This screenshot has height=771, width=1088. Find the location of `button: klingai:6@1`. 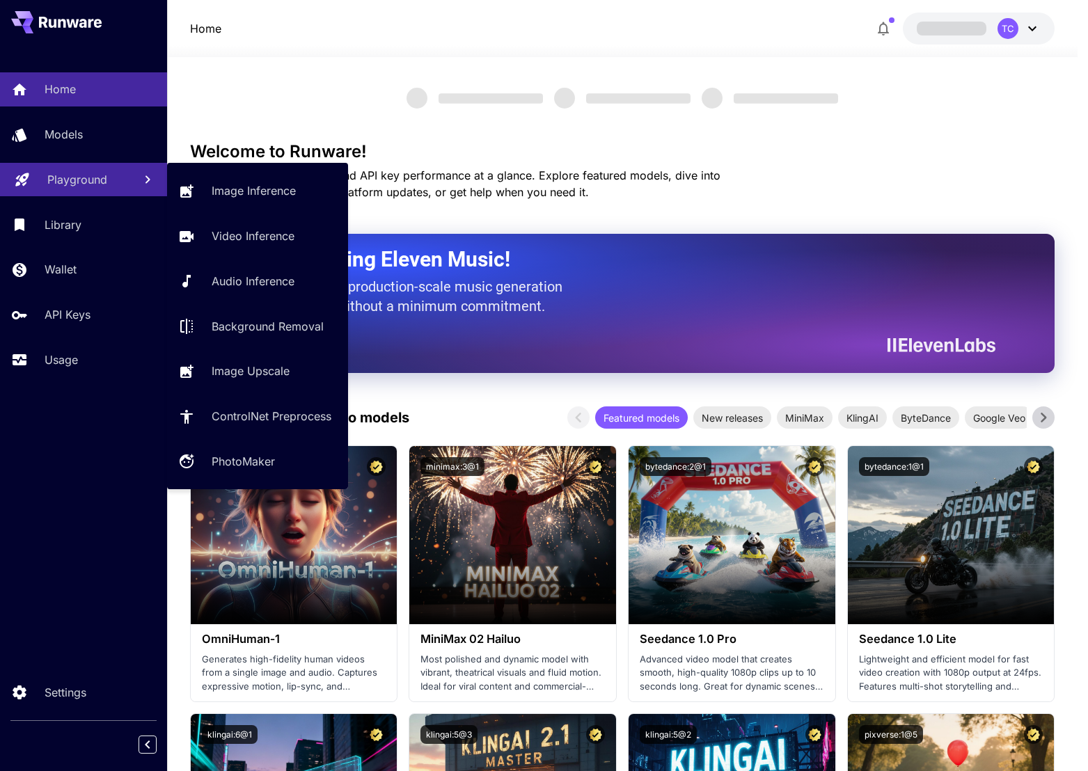

button: klingai:6@1 is located at coordinates (230, 734).